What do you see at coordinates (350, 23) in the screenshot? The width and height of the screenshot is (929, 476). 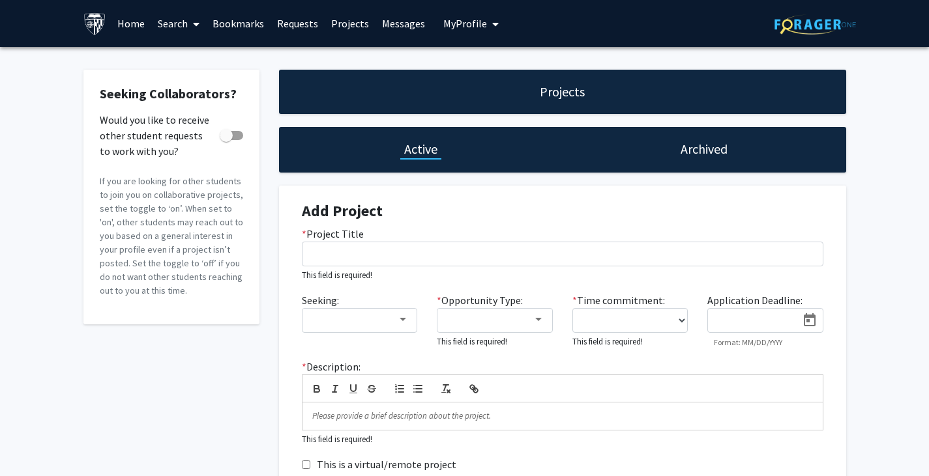 I see `a: Projects` at bounding box center [350, 23].